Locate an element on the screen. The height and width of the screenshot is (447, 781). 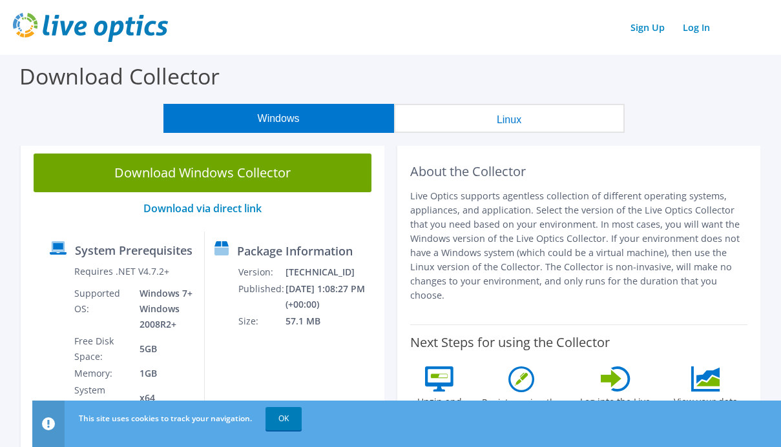
td: Windows 7+ Windows 2008R2+ is located at coordinates (162, 309).